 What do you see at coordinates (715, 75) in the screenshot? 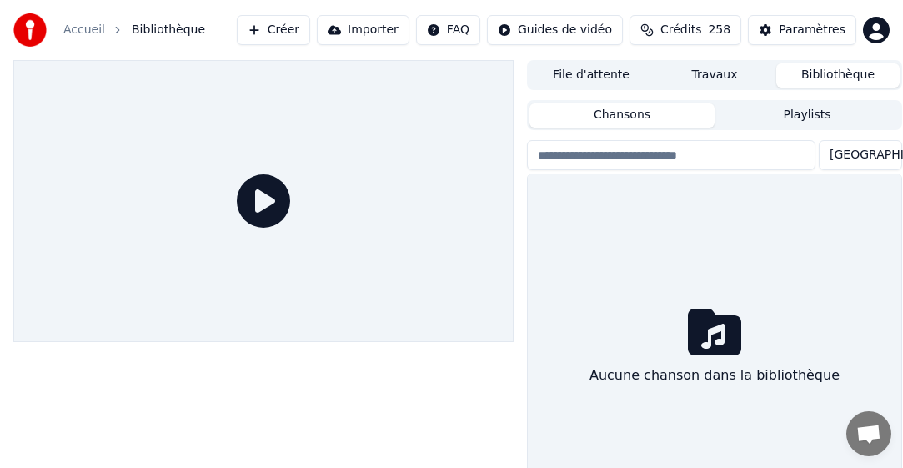
I see `button: Travaux` at bounding box center [715, 75].